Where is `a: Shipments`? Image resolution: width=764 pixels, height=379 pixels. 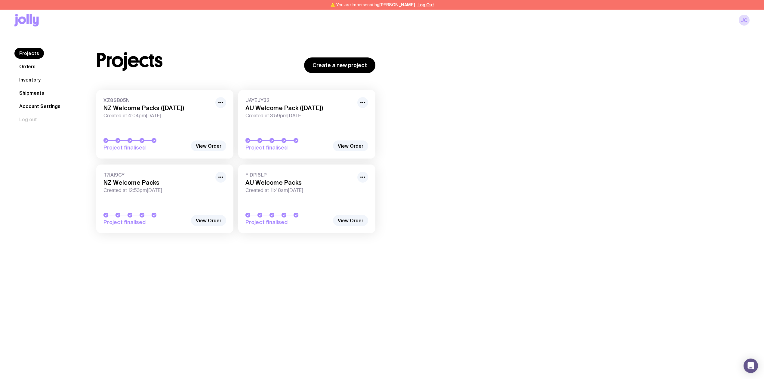 a: Shipments is located at coordinates (32, 93).